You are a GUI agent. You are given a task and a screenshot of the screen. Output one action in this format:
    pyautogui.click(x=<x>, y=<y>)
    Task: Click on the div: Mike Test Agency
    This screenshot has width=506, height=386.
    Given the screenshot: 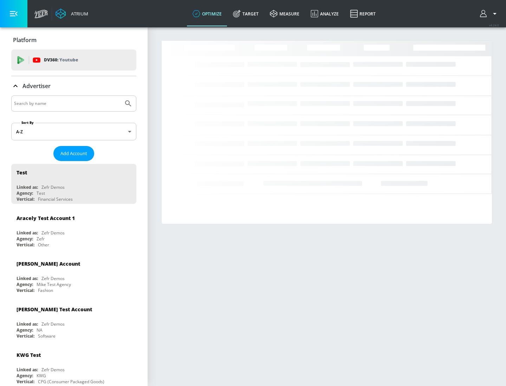 What is the action you would take?
    pyautogui.click(x=54, y=284)
    